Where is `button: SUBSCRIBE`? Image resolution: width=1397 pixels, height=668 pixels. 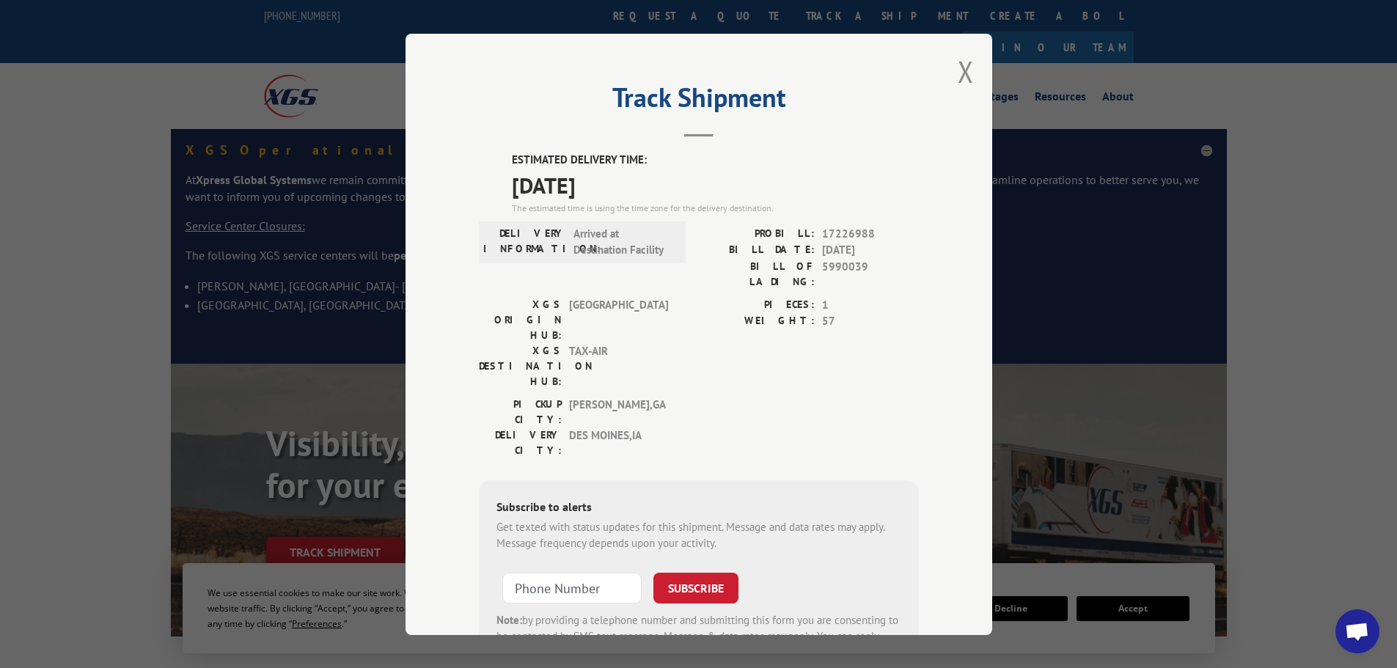 button: SUBSCRIBE is located at coordinates (696, 587).